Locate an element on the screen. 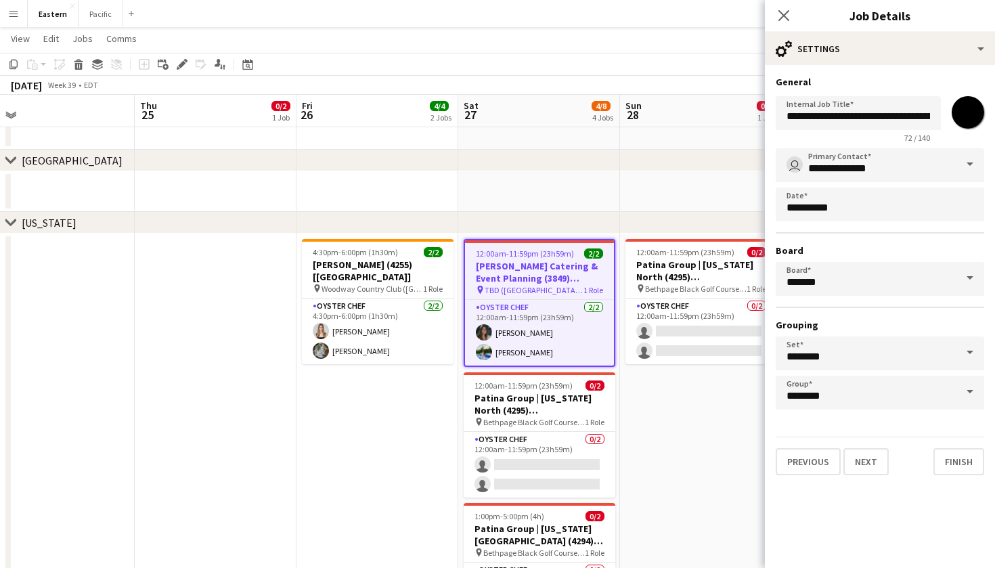  span: 4/8 is located at coordinates (601, 106).